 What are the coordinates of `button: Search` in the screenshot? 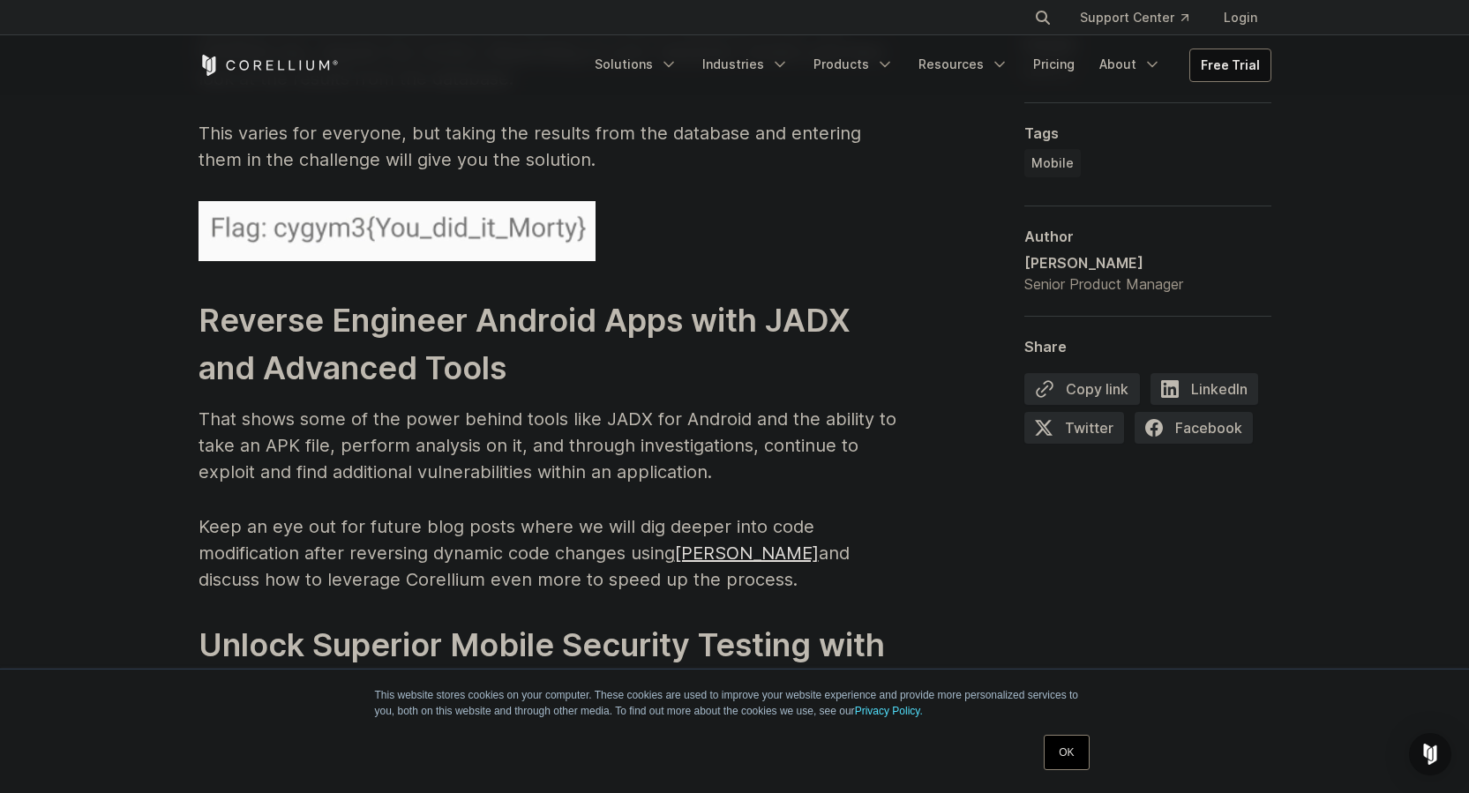 It's located at (1043, 18).